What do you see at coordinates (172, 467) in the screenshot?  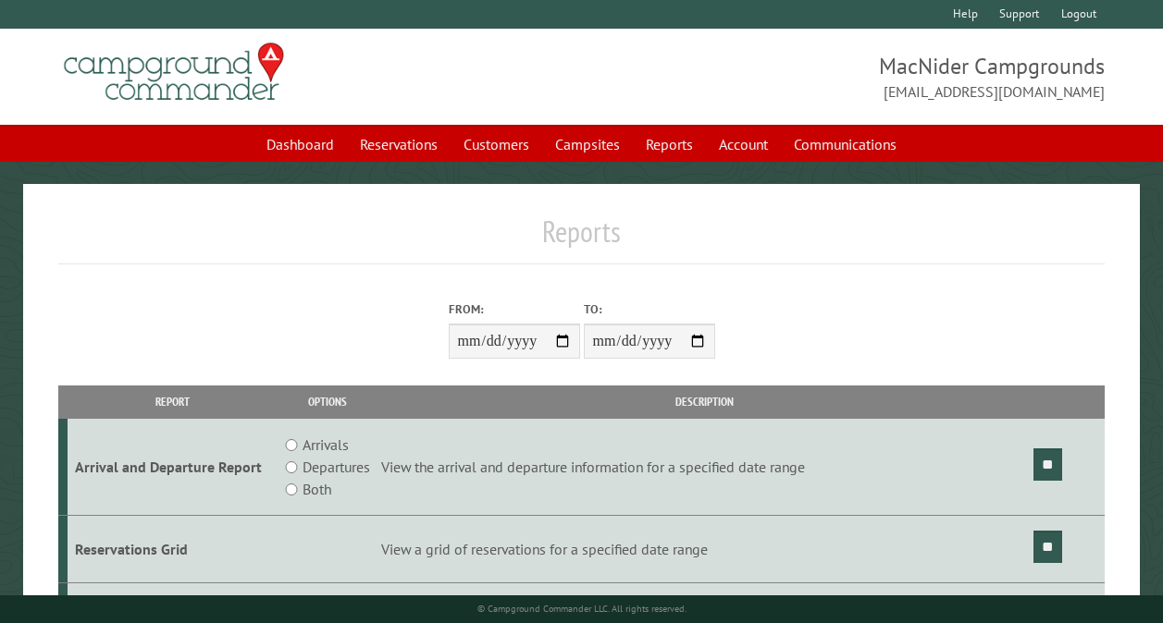 I see `td: Arrival and Departure Report` at bounding box center [172, 467].